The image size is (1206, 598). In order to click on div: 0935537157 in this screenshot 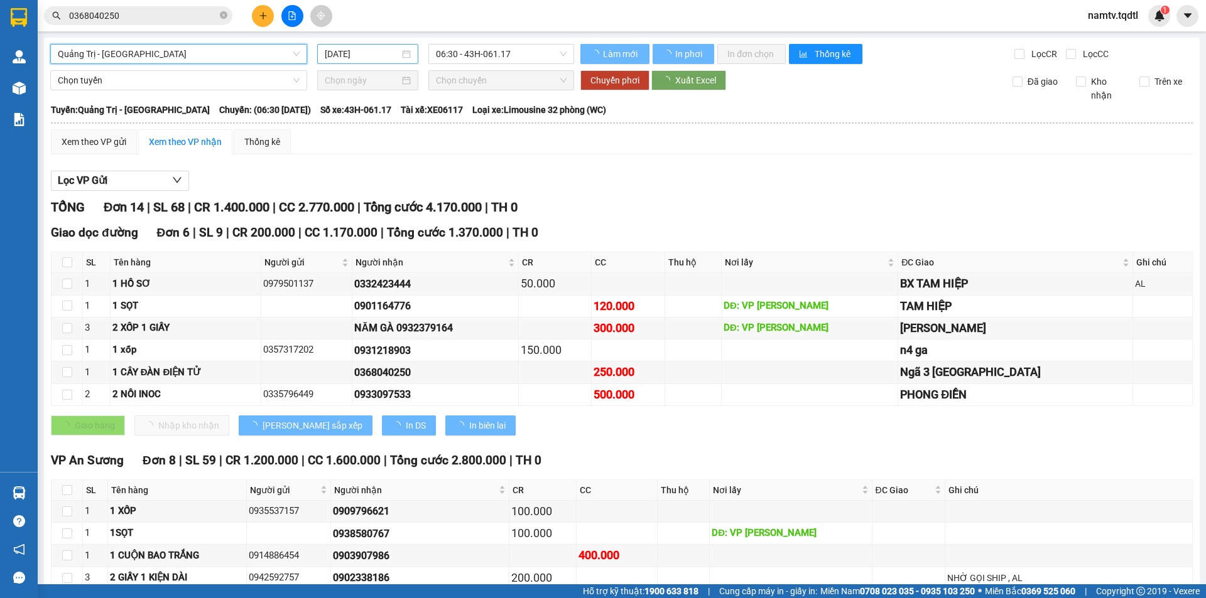, I will do `click(288, 512)`.